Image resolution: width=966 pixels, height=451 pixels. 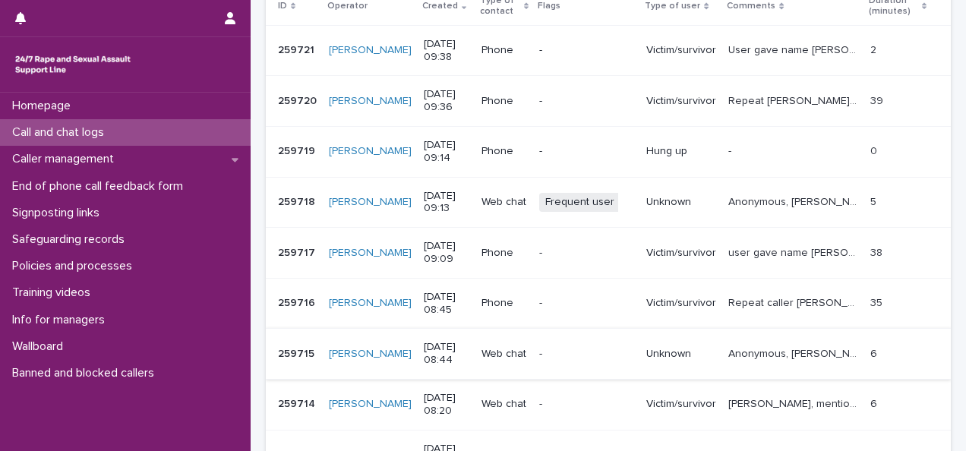 I want to click on p: Caller management, so click(x=66, y=159).